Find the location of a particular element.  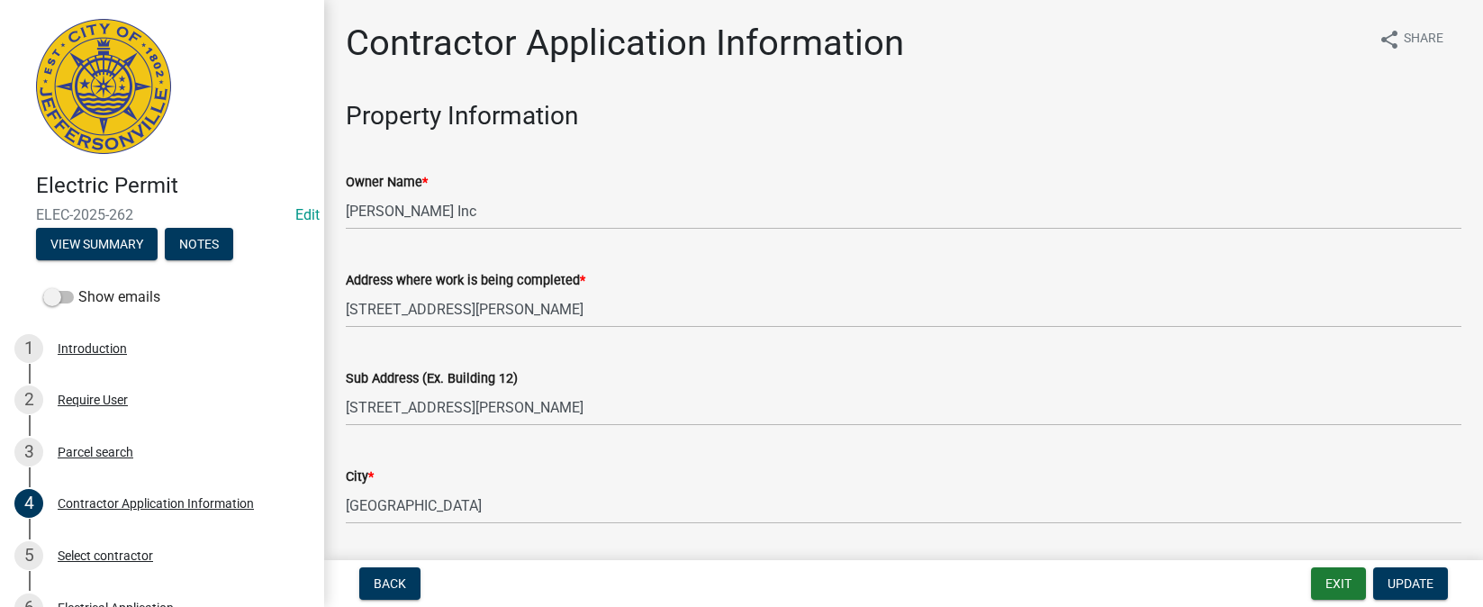

i: share is located at coordinates (1390, 40).